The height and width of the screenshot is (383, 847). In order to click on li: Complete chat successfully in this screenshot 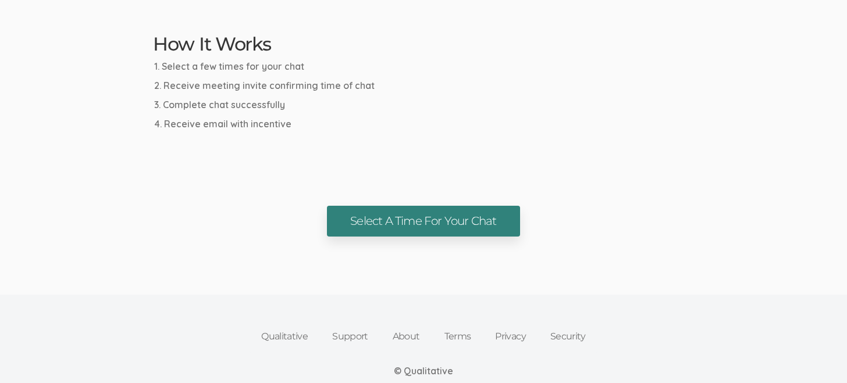, I will do `click(424, 105)`.